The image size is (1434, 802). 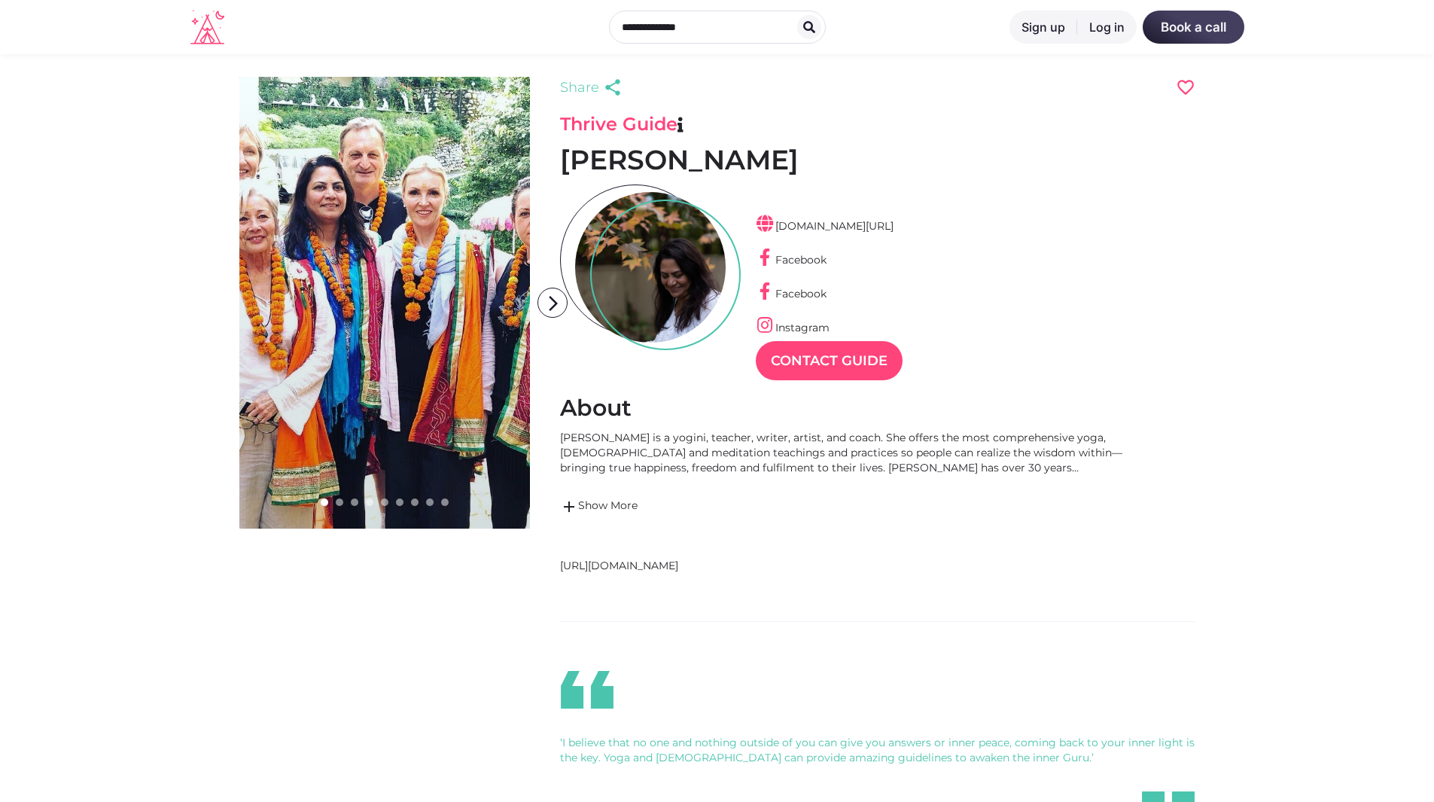 I want to click on h2: About, so click(x=878, y=408).